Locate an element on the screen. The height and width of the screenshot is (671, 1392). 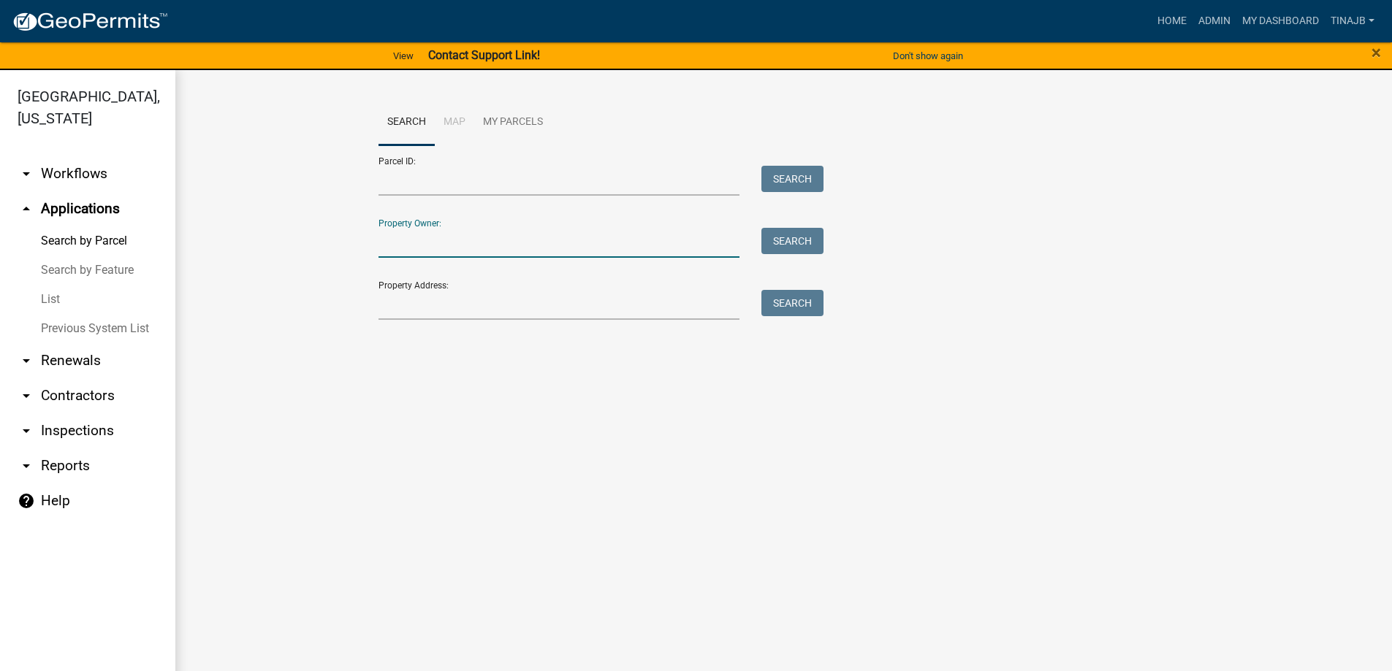
a: View is located at coordinates (403, 56).